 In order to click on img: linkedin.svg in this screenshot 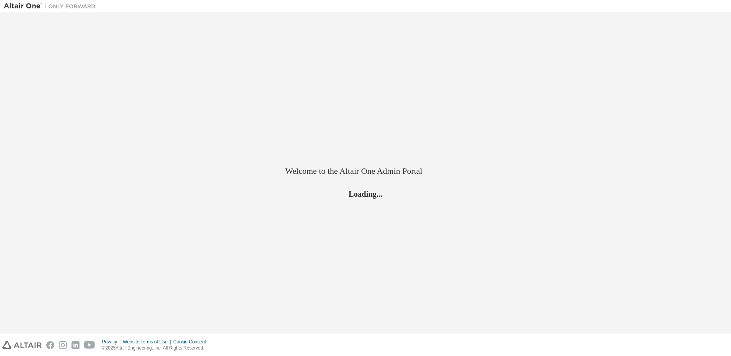, I will do `click(75, 345)`.